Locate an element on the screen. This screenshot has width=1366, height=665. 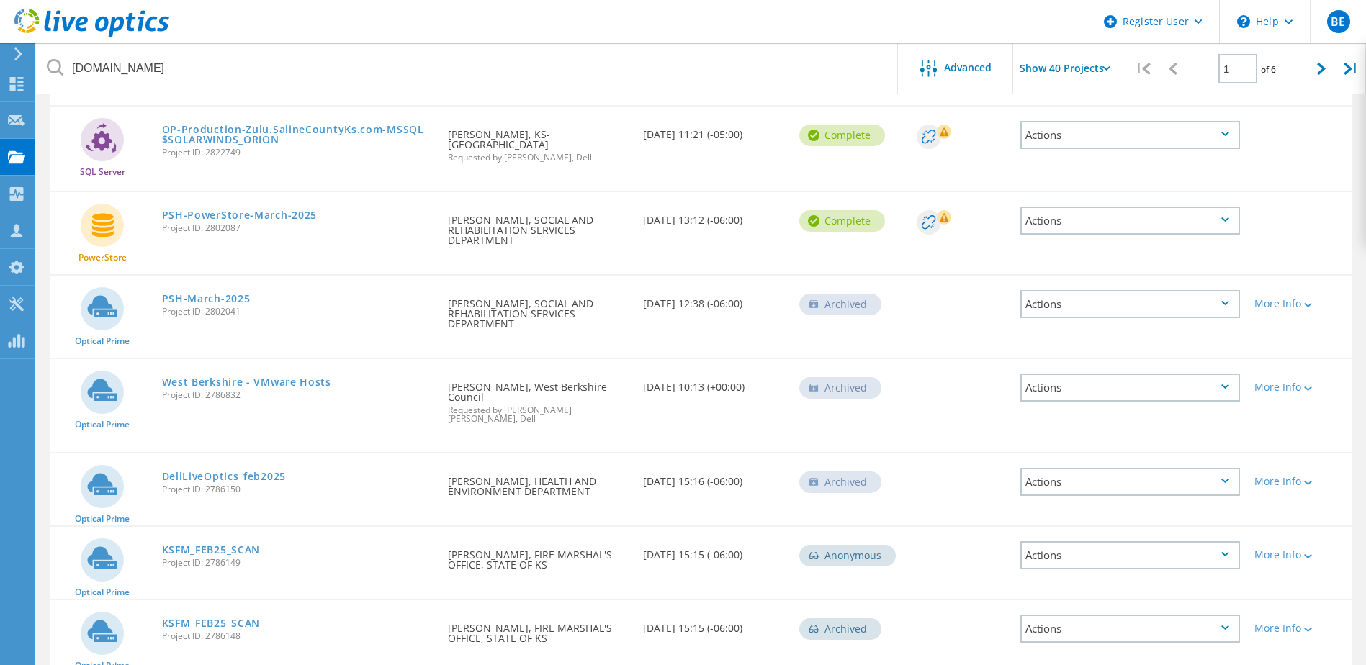
span: of 6 is located at coordinates (1268, 69).